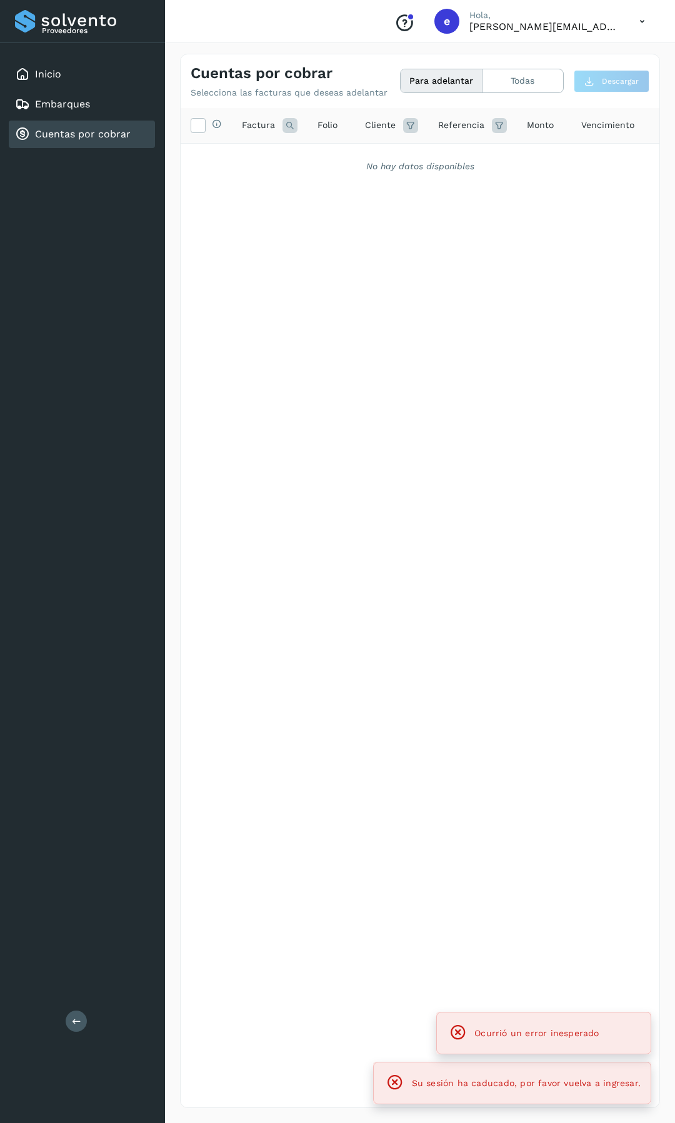 The image size is (675, 1123). What do you see at coordinates (82, 134) in the screenshot?
I see `a: Cuentas por cobrar` at bounding box center [82, 134].